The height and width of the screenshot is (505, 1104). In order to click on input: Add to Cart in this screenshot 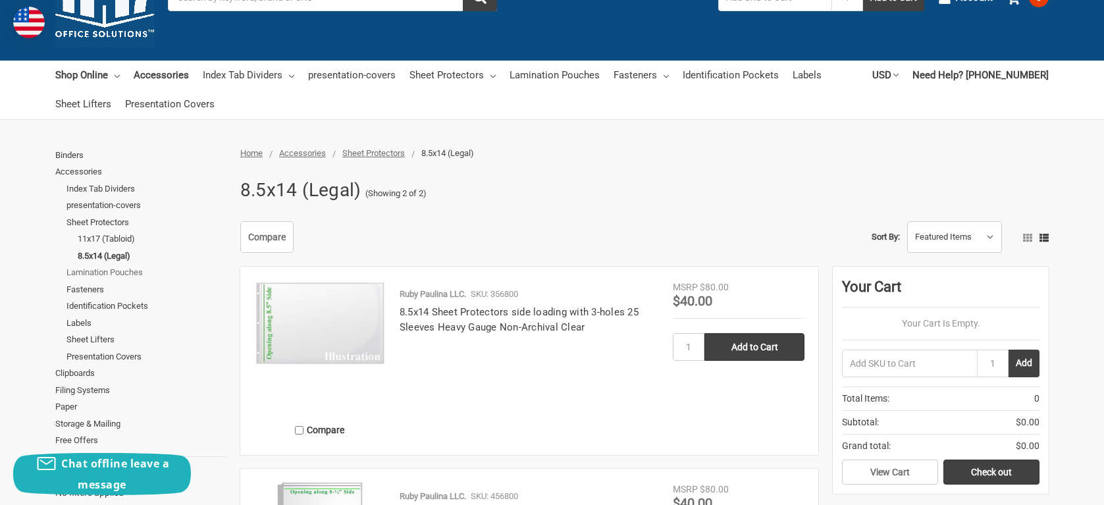, I will do `click(754, 347)`.